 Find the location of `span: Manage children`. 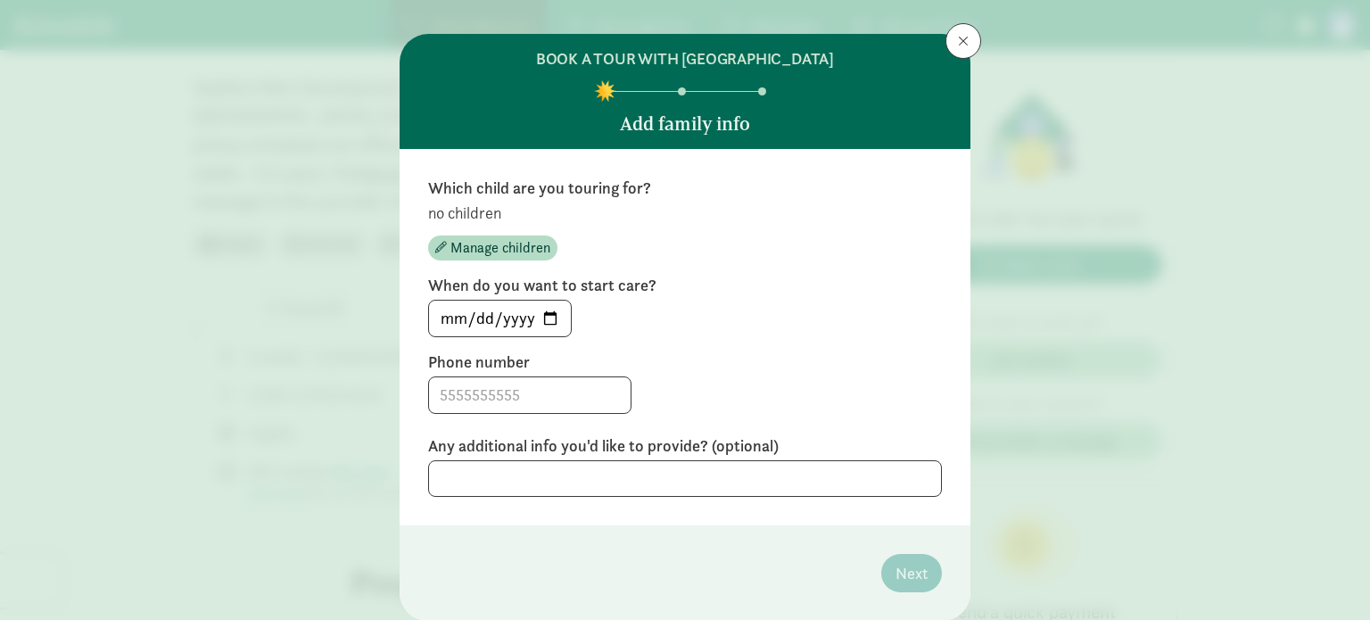

span: Manage children is located at coordinates (500, 248).